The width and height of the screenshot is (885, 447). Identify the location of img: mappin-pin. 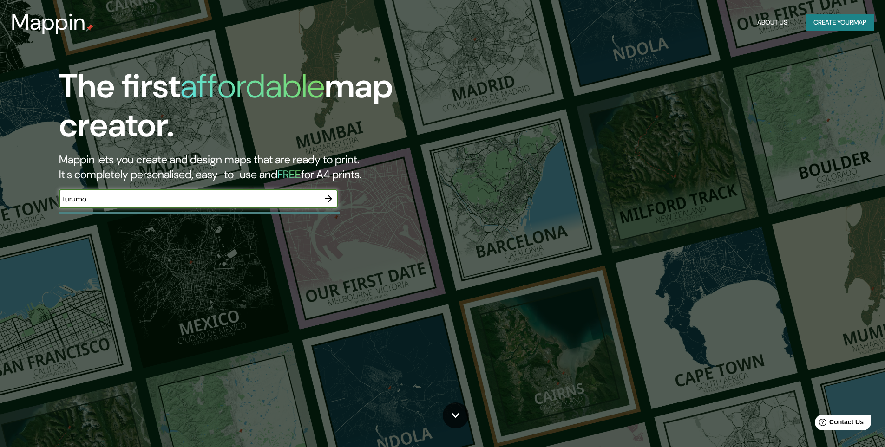
(90, 28).